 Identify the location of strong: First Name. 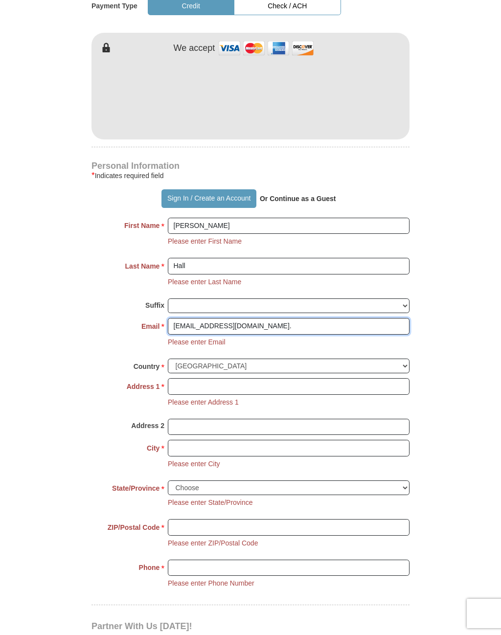
(142, 226).